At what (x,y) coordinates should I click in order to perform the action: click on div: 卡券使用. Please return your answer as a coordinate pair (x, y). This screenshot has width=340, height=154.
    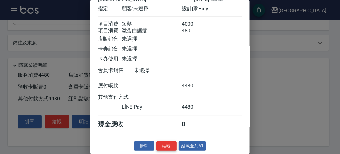
    Looking at the image, I should click on (110, 59).